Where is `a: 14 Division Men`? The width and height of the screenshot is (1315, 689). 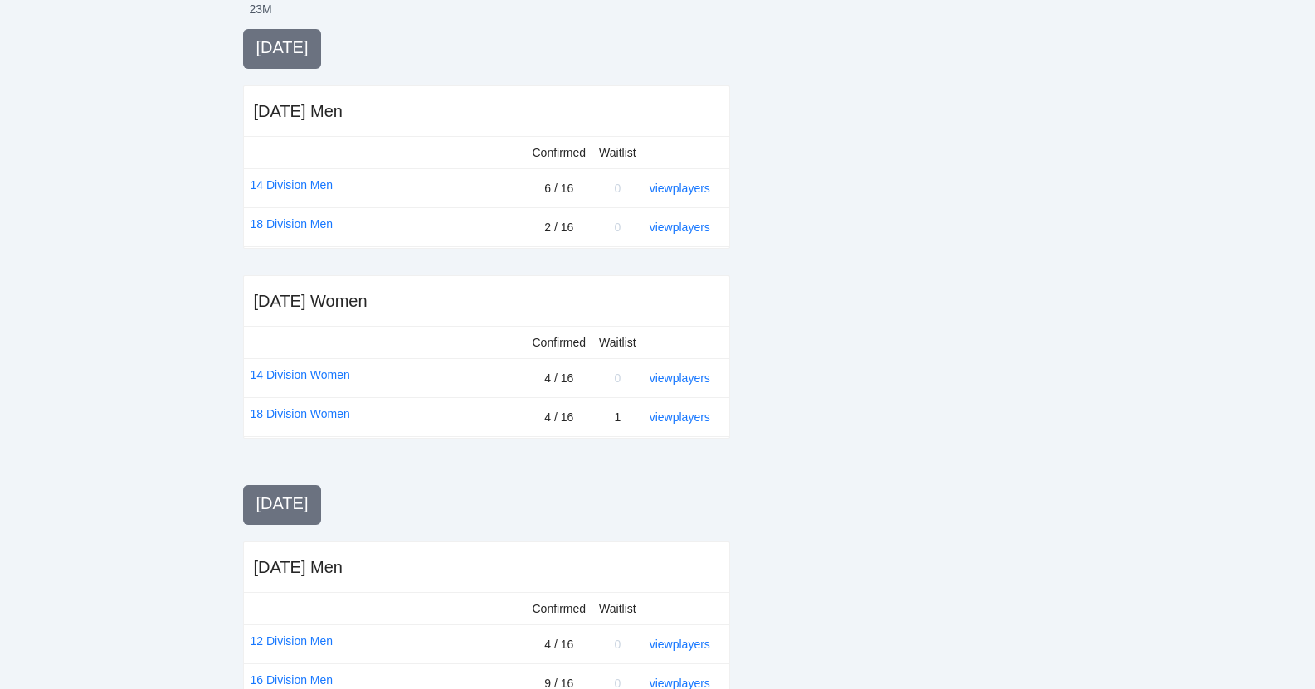 a: 14 Division Men is located at coordinates (292, 185).